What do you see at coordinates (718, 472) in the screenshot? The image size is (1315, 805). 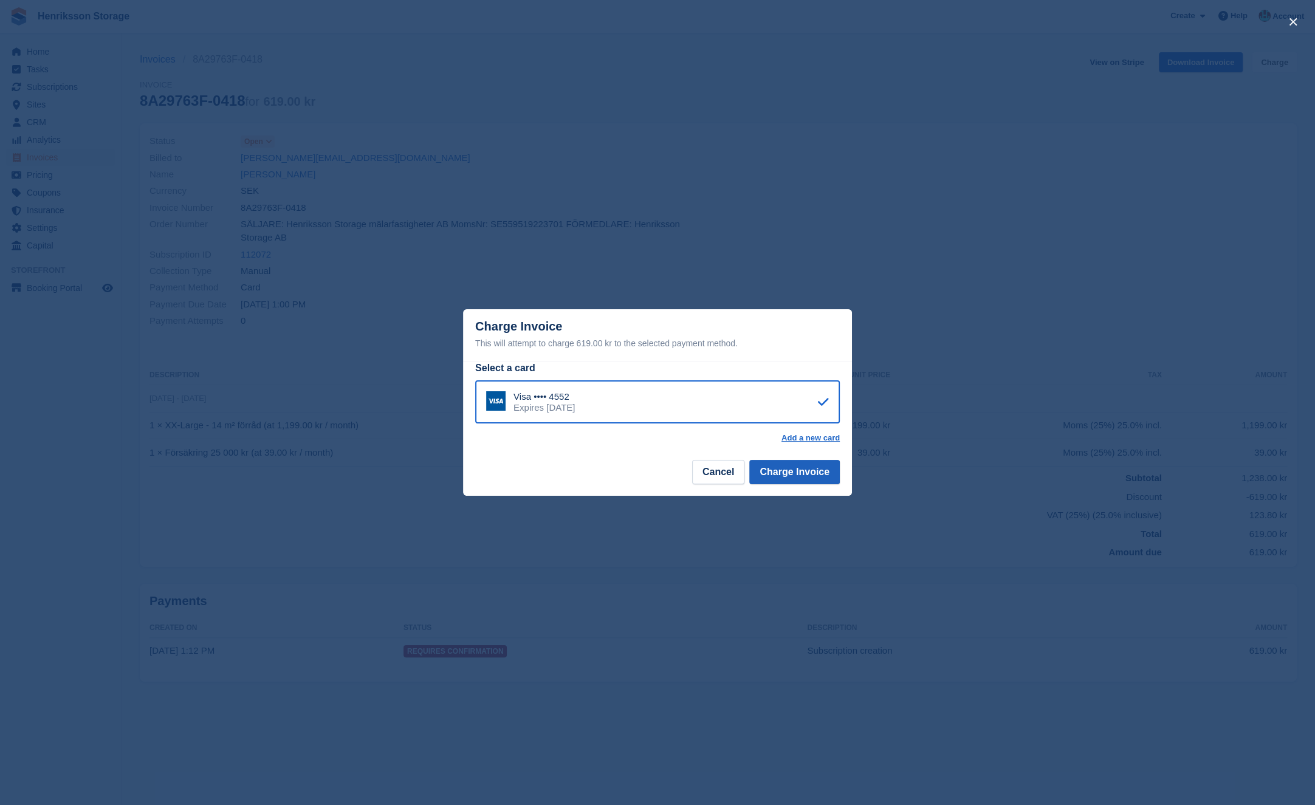 I see `button: Cancel` at bounding box center [718, 472].